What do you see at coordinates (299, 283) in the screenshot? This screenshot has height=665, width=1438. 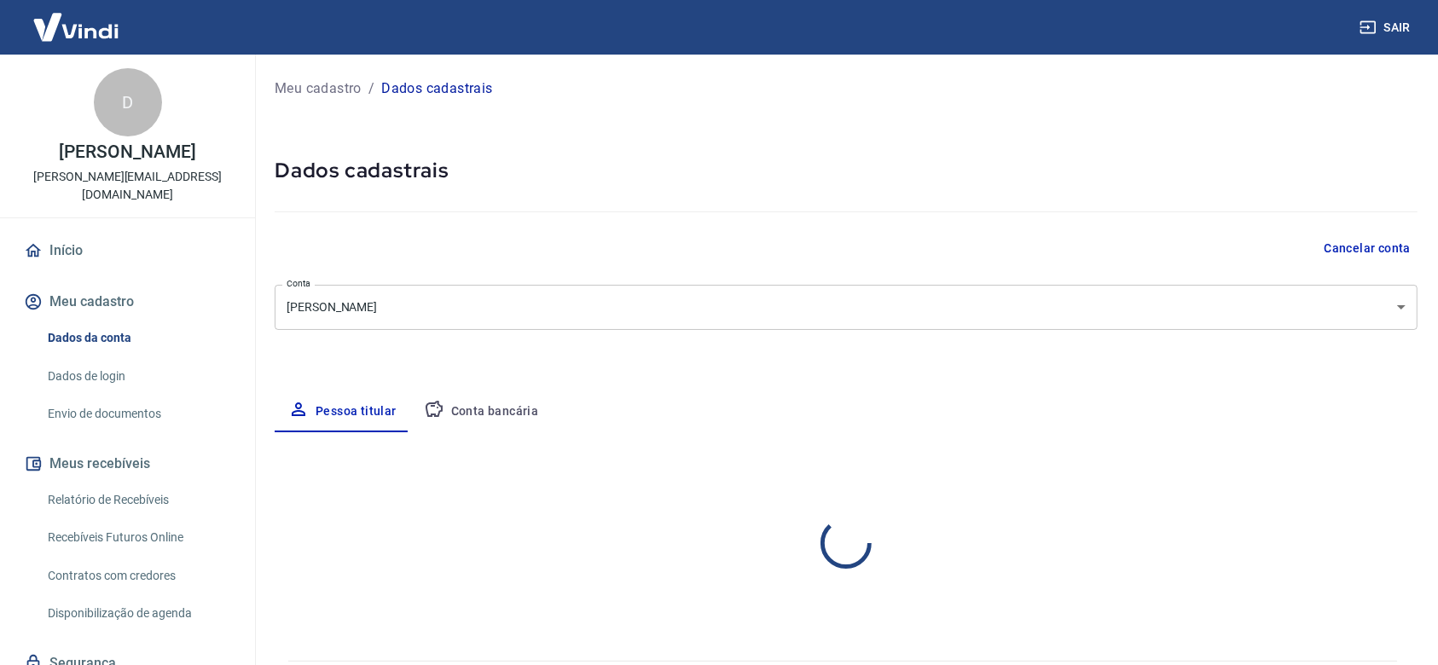 I see `label: Conta` at bounding box center [299, 283].